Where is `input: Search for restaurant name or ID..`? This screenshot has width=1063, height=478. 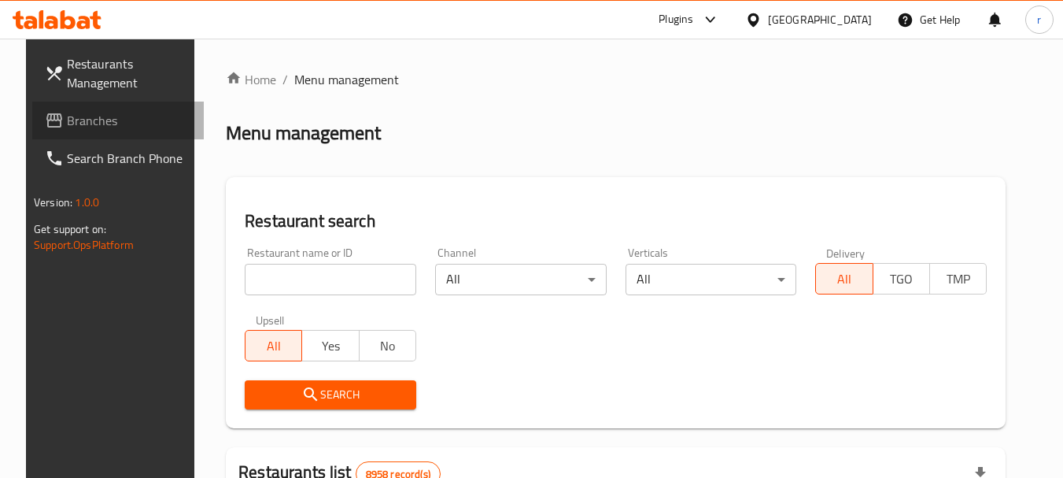 input: Search for restaurant name or ID.. is located at coordinates (331, 279).